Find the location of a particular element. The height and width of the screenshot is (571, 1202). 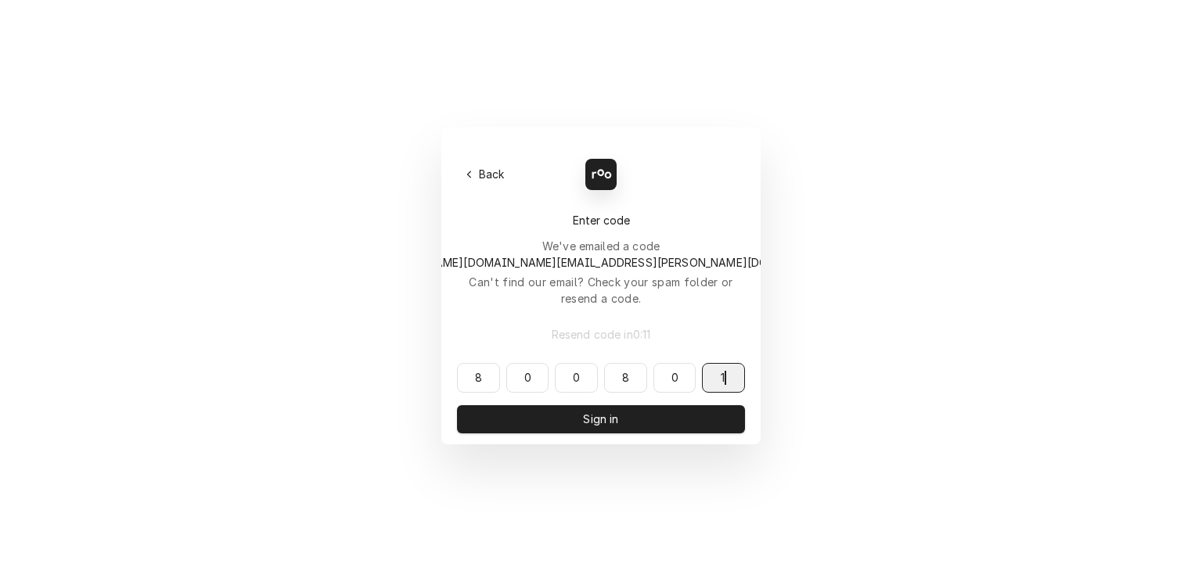

span: Back is located at coordinates (491, 174).